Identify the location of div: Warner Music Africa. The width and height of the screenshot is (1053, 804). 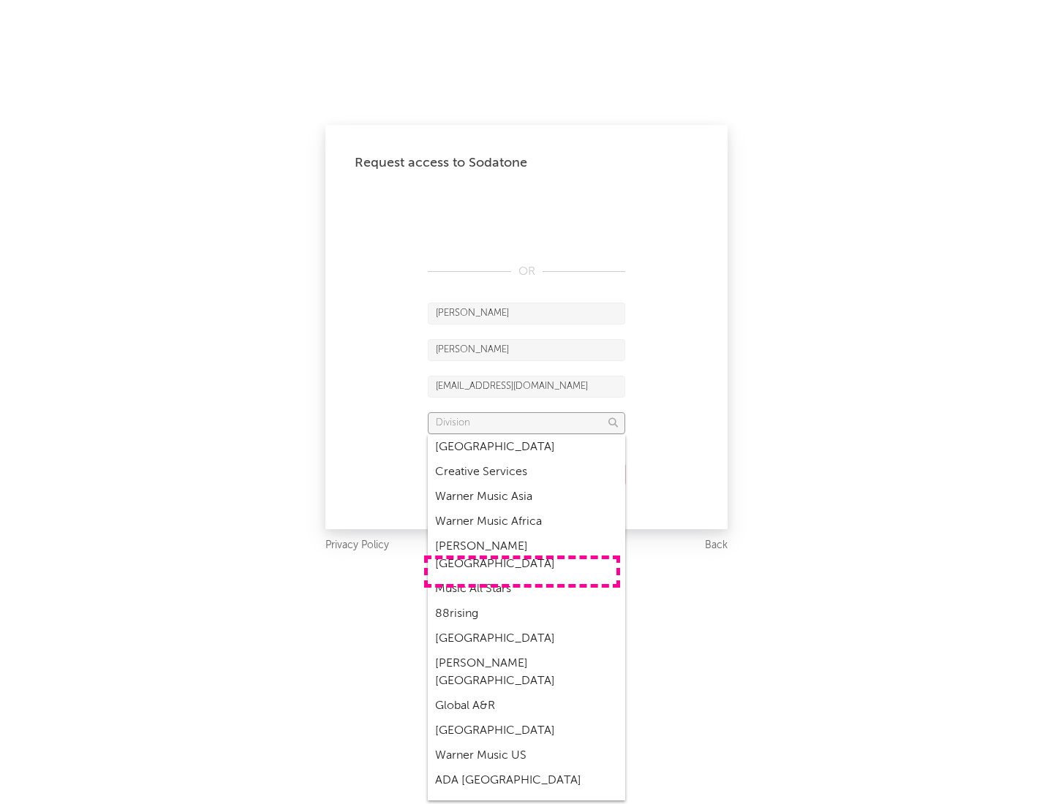
(526, 522).